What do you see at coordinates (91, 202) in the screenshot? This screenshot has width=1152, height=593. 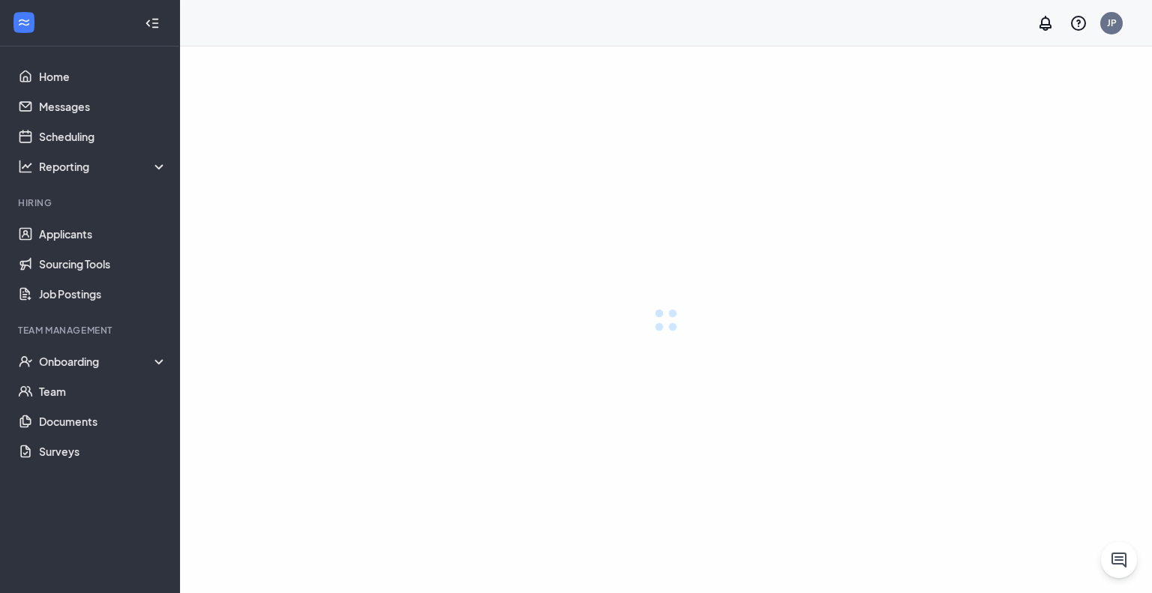 I see `div: Hiring` at bounding box center [91, 202].